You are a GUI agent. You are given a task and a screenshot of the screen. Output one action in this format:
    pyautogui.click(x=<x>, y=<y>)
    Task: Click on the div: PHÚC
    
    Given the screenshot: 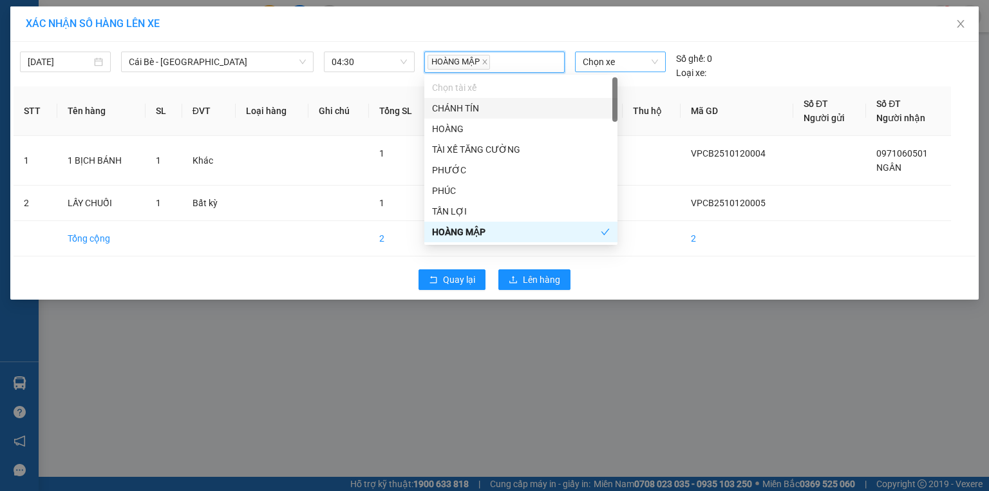 What is the action you would take?
    pyautogui.click(x=521, y=191)
    